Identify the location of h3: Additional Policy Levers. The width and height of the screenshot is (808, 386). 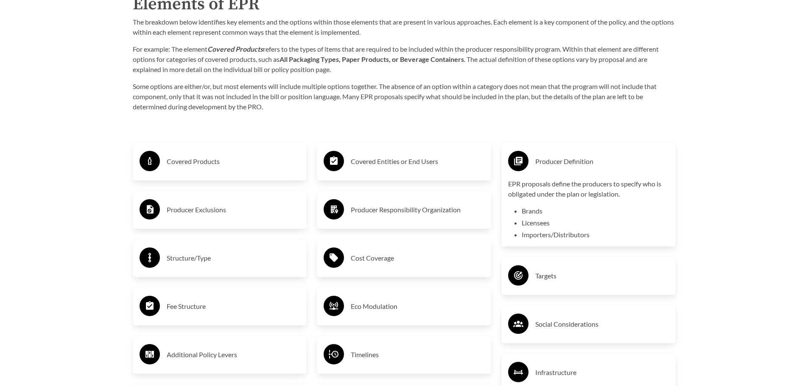
(233, 355).